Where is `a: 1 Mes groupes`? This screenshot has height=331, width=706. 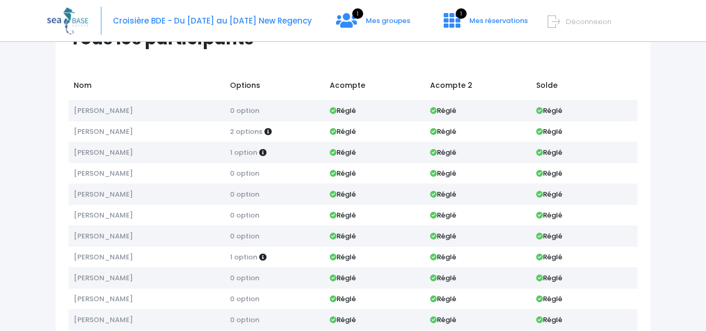 a: 1 Mes groupes is located at coordinates (373, 24).